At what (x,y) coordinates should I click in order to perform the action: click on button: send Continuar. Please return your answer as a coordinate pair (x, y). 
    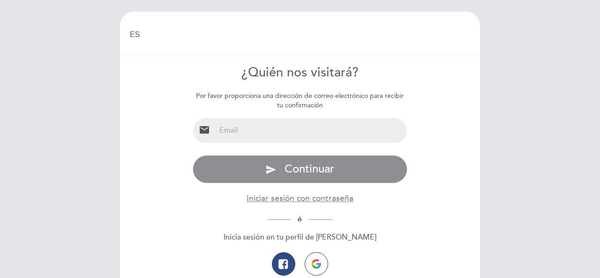
    Looking at the image, I should click on (300, 169).